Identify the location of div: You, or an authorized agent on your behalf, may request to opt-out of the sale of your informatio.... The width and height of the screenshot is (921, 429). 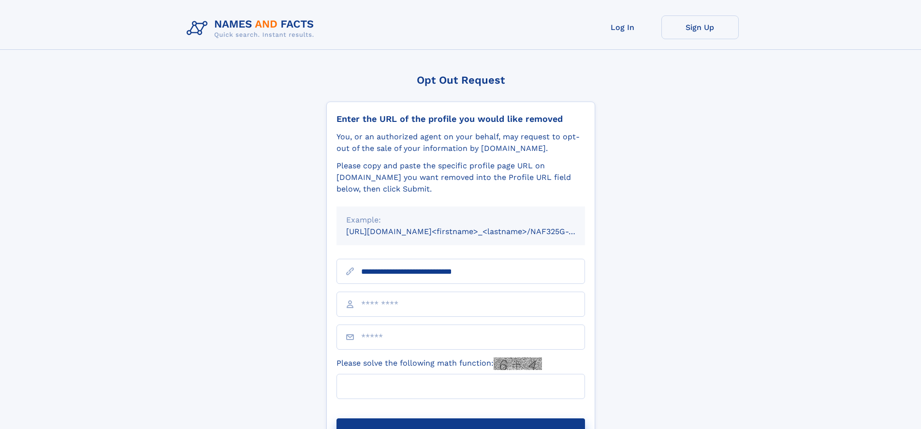
(461, 143).